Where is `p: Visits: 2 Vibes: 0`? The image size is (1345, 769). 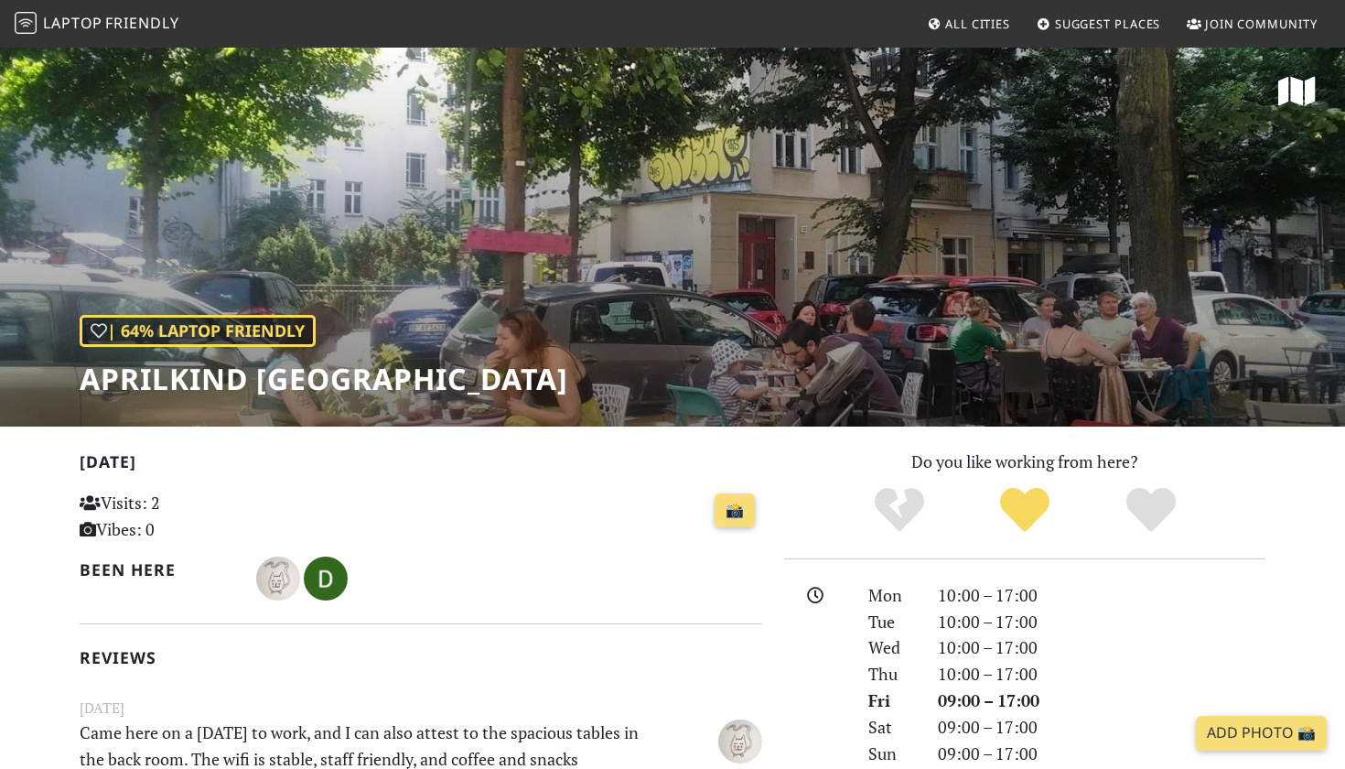
p: Visits: 2 Vibes: 0 is located at coordinates (186, 516).